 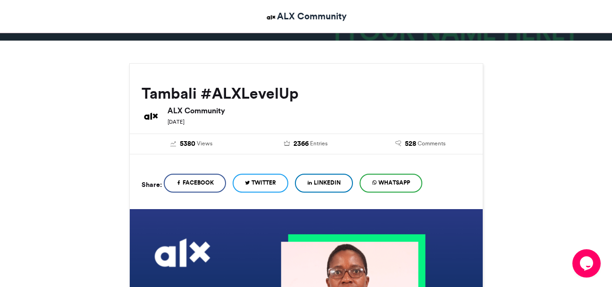 What do you see at coordinates (394, 183) in the screenshot?
I see `span: WhatsApp` at bounding box center [394, 183].